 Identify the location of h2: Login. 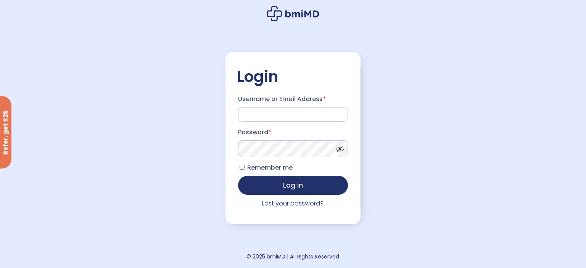
(293, 77).